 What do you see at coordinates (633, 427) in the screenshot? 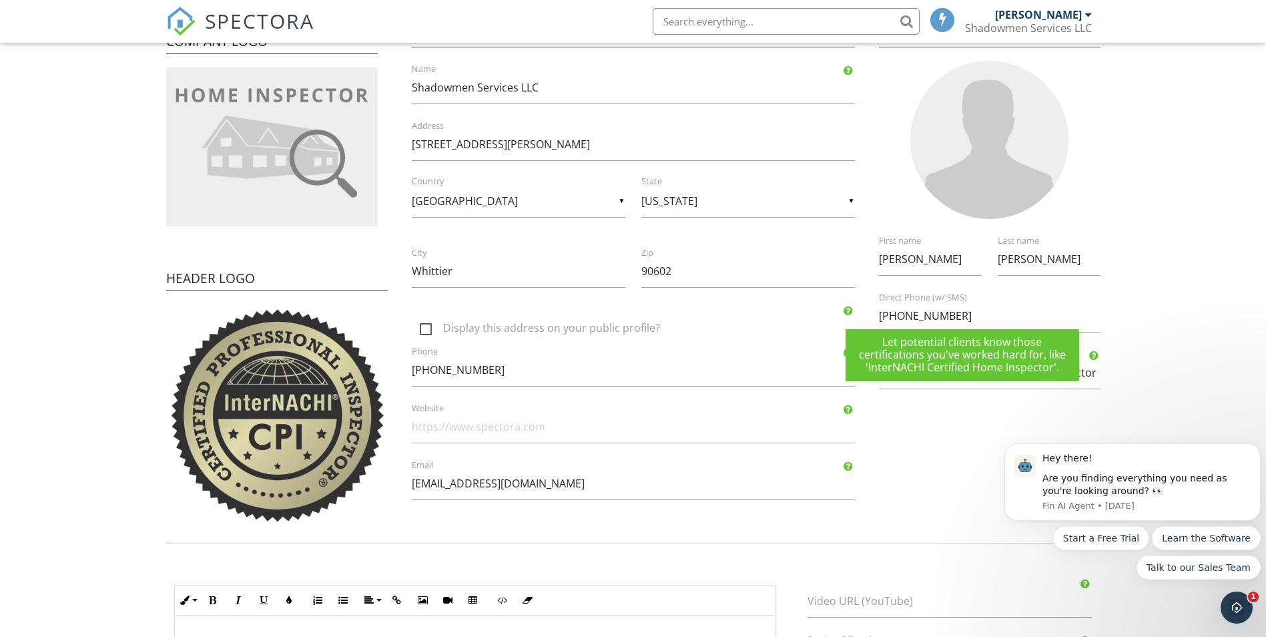
I see `input: https://www.spectora.com` at bounding box center [633, 427].